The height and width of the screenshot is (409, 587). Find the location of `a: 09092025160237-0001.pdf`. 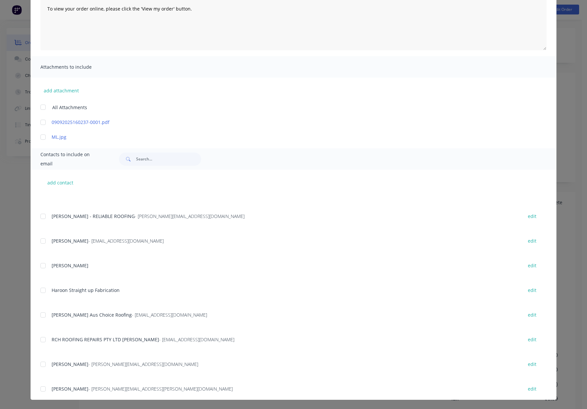

a: 09092025160237-0001.pdf is located at coordinates (283, 122).